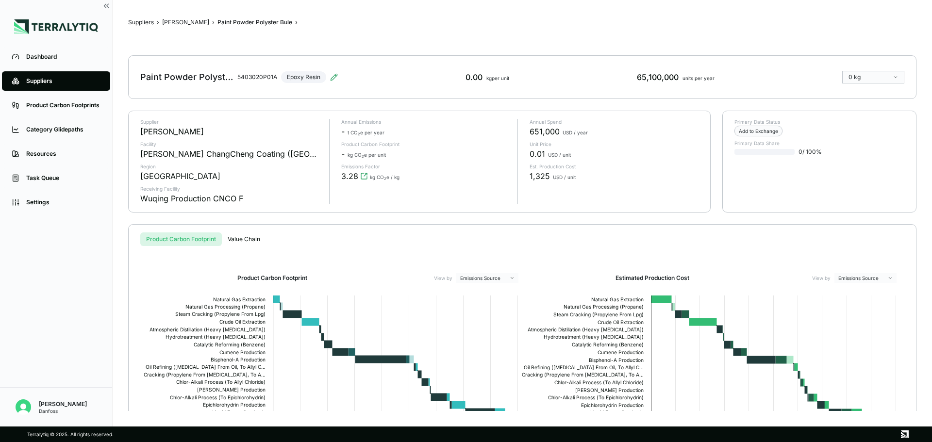 This screenshot has width=932, height=442. What do you see at coordinates (63, 105) in the screenshot?
I see `div: Product Carbon Footprints` at bounding box center [63, 105].